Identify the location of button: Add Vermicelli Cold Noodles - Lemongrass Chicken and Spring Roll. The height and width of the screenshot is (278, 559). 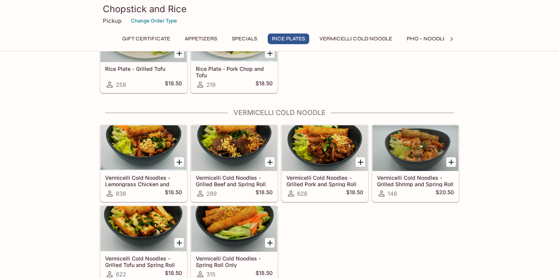
(179, 162).